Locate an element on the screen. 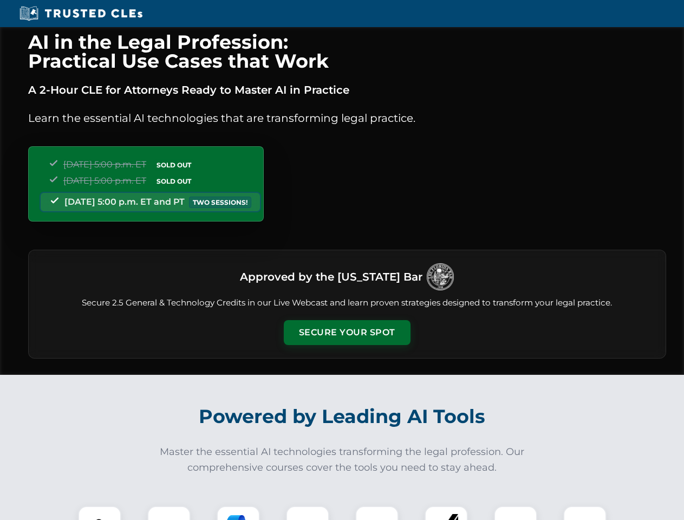 This screenshot has width=684, height=520. p: Learn the essential AI technologies that are transforming legal practice. is located at coordinates (347, 118).